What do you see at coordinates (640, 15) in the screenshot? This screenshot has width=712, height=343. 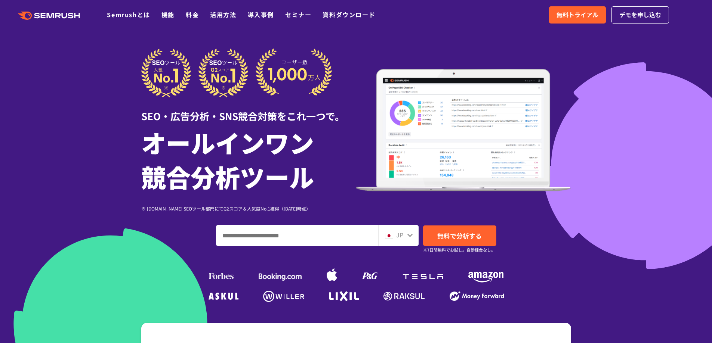 I see `span: デモを申し込む` at bounding box center [640, 15].